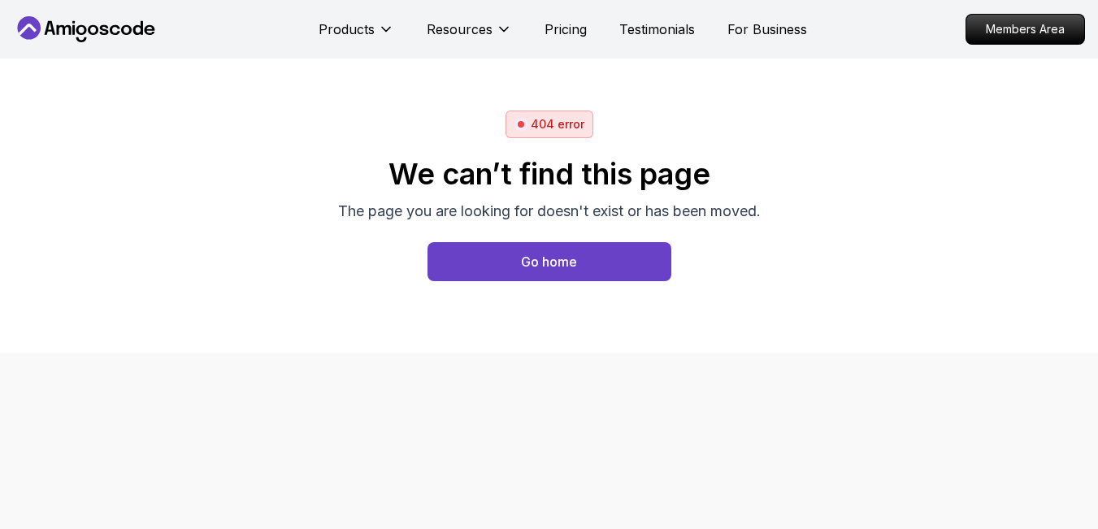  I want to click on p: 404 error, so click(558, 124).